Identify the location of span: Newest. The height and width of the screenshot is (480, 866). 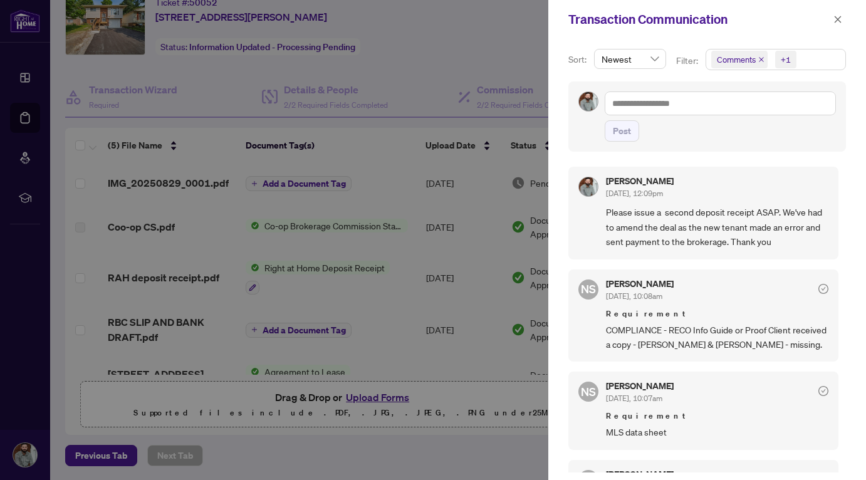
(630, 59).